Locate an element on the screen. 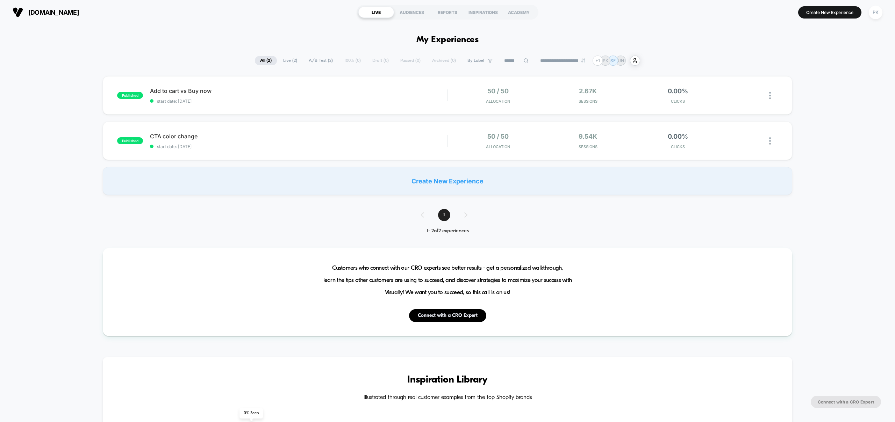 This screenshot has height=422, width=895. span: 9.54k is located at coordinates (588, 136).